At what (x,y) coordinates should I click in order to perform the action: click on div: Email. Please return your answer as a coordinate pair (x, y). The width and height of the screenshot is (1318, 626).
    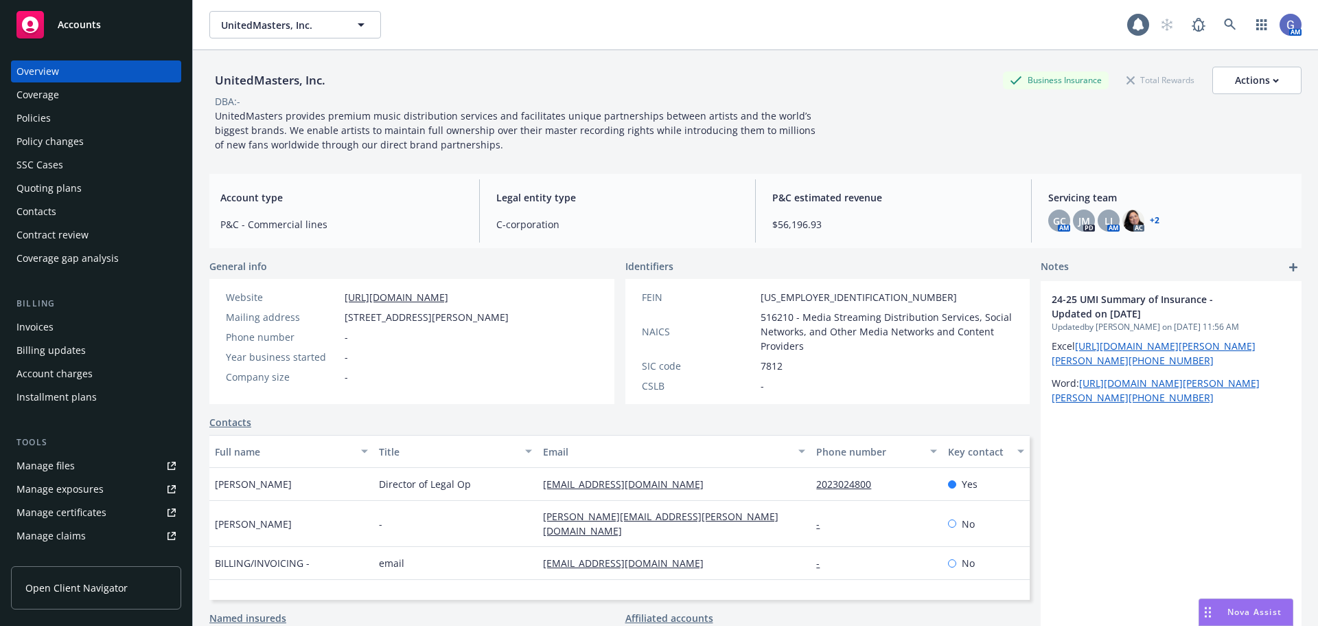
    Looking at the image, I should click on (667, 451).